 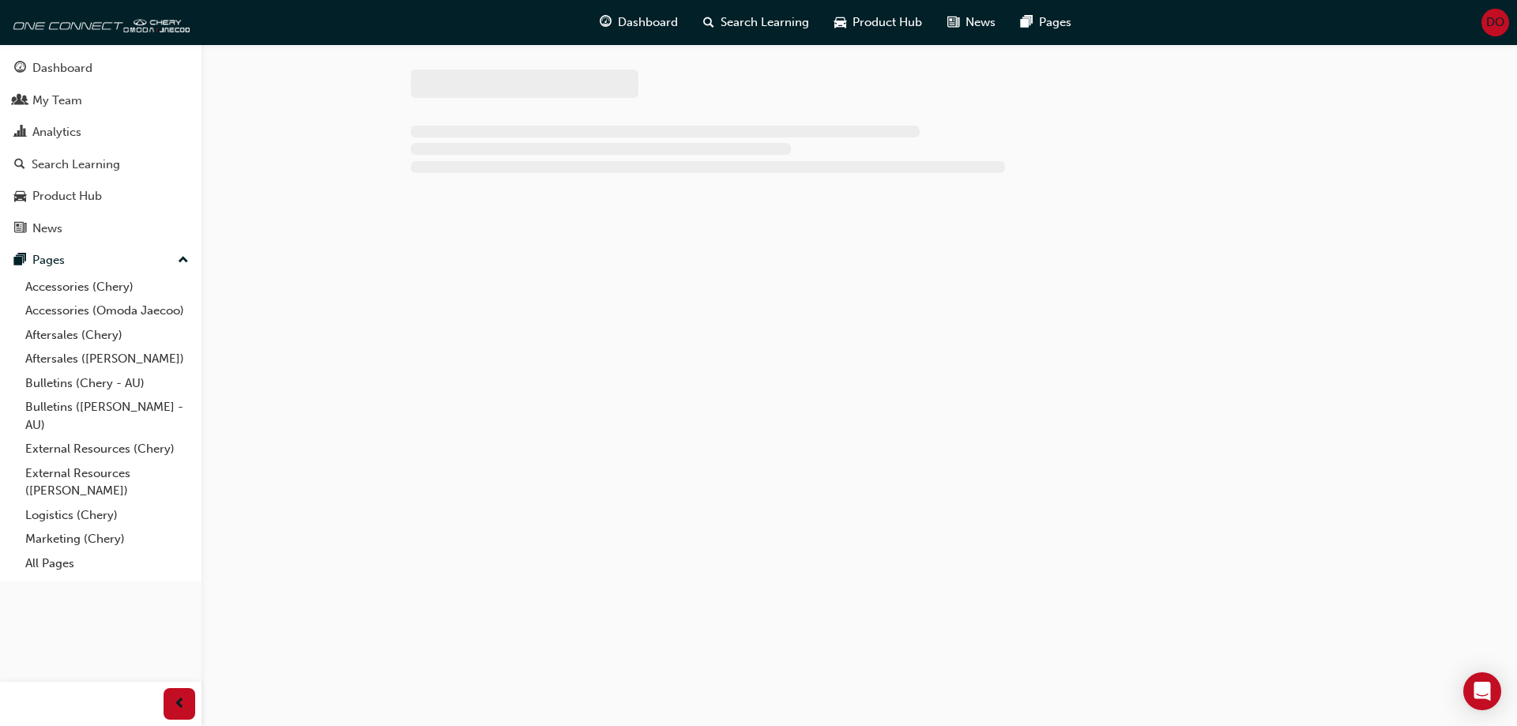 I want to click on span: Pages, so click(x=1055, y=22).